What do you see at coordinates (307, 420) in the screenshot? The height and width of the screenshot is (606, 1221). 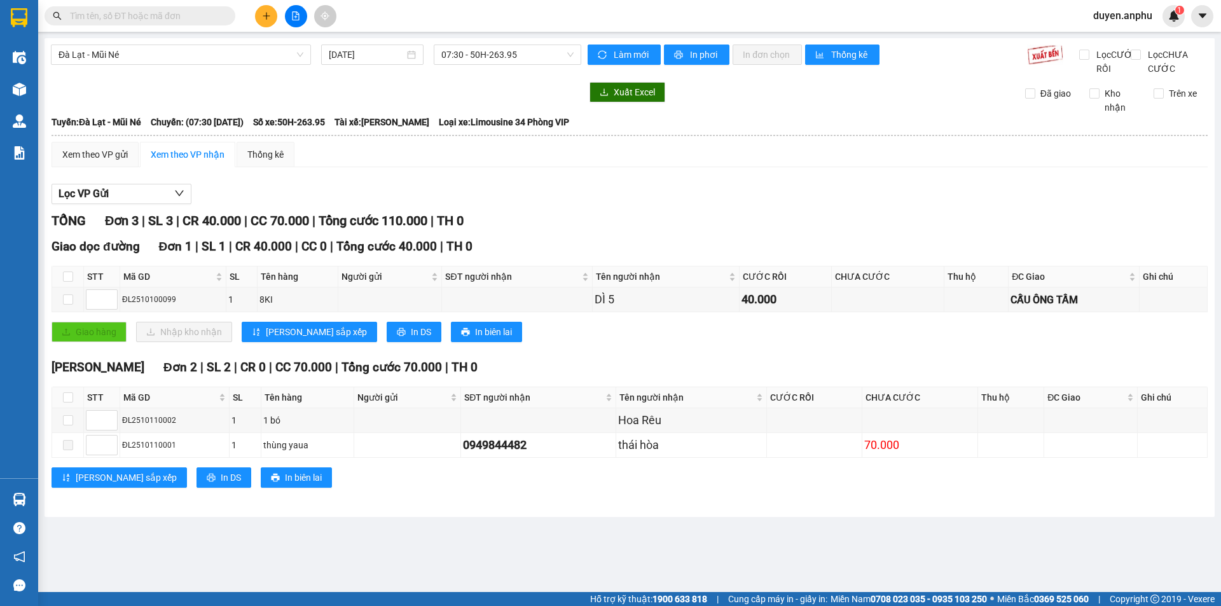 I see `div: 1 bó` at bounding box center [307, 420].